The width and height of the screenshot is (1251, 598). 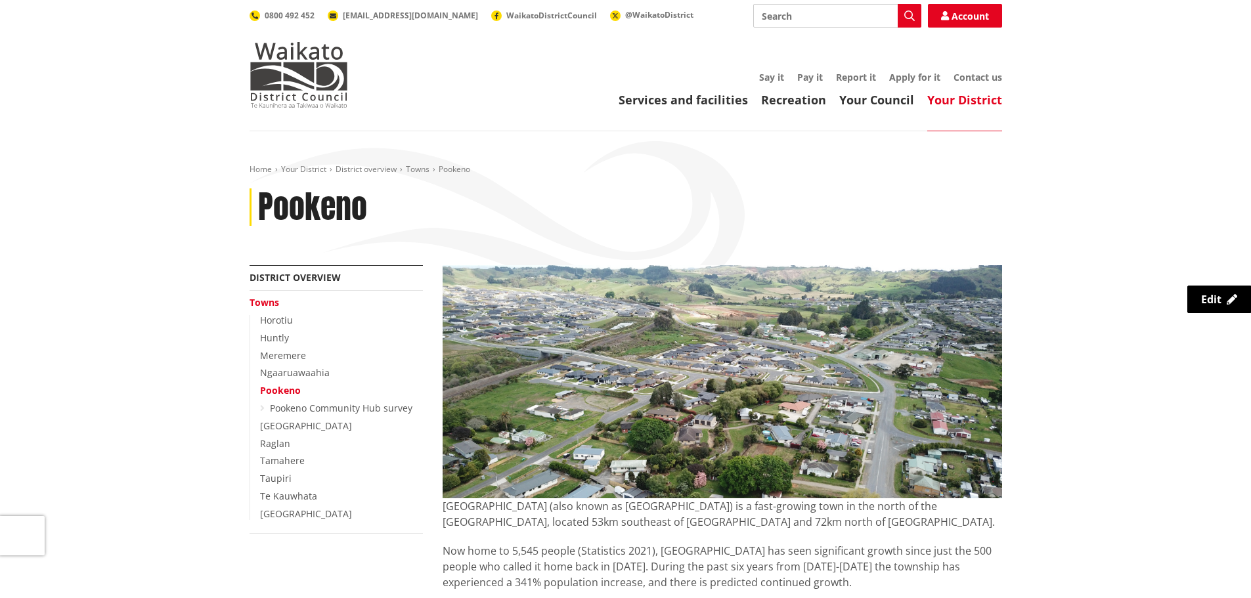 I want to click on a: Raglan, so click(x=275, y=443).